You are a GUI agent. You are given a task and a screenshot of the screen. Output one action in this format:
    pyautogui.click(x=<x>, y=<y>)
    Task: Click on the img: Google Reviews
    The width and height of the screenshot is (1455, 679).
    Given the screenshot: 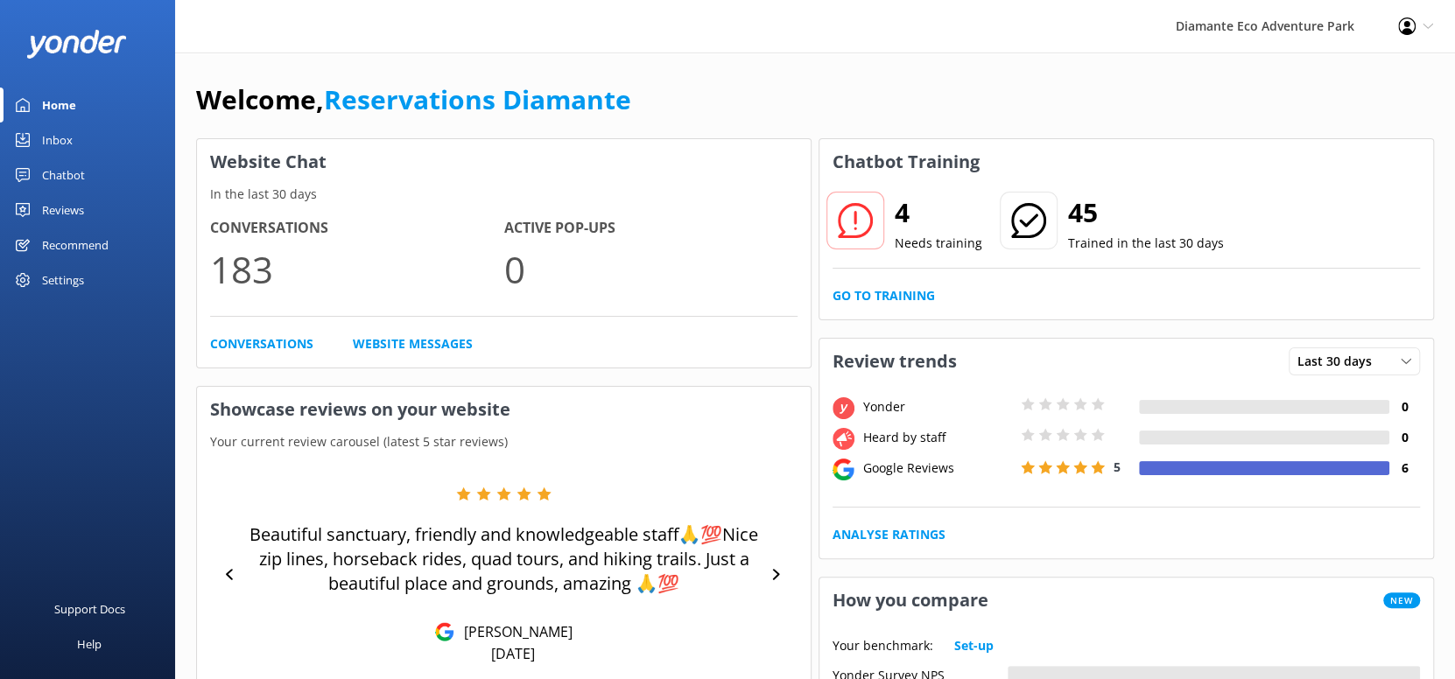 What is the action you would take?
    pyautogui.click(x=445, y=632)
    